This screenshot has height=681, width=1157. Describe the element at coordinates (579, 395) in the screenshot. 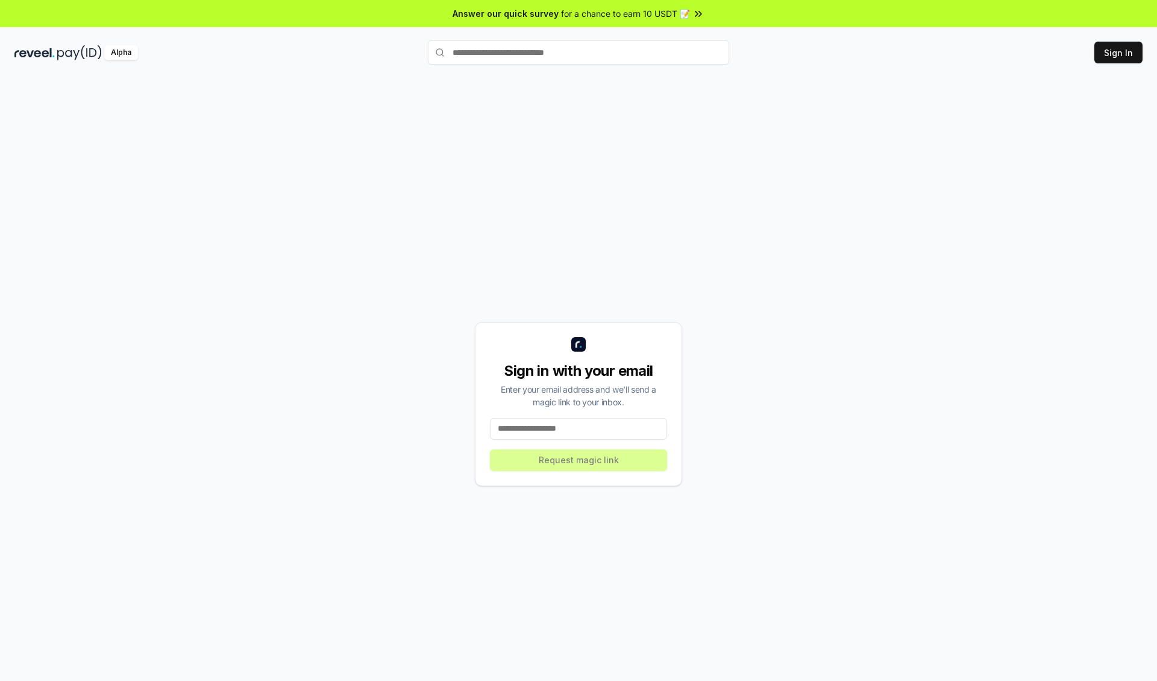

I see `div: Enter your email address and we’ll send a magic link to your inbox.` at that location.